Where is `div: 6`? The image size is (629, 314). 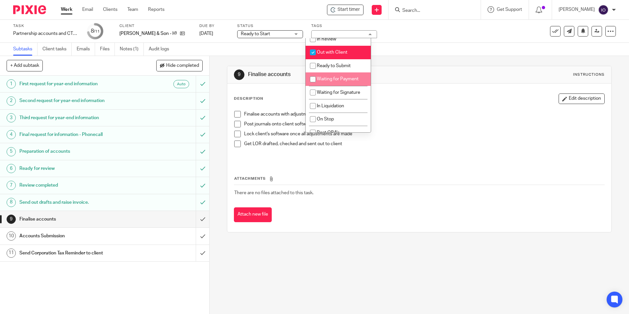 div: 6 is located at coordinates (11, 169).